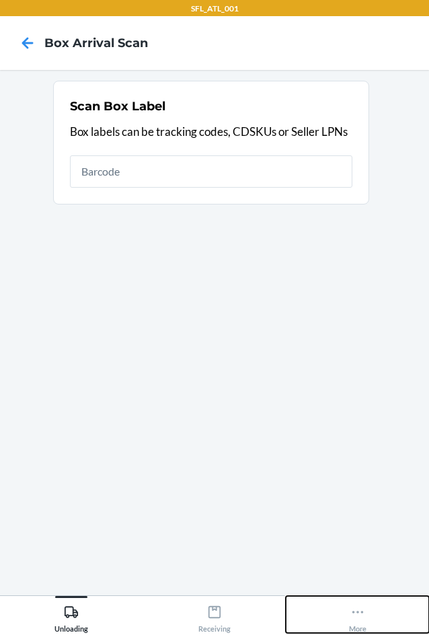 The height and width of the screenshot is (635, 429). I want to click on p: SFL_ATL_001, so click(215, 9).